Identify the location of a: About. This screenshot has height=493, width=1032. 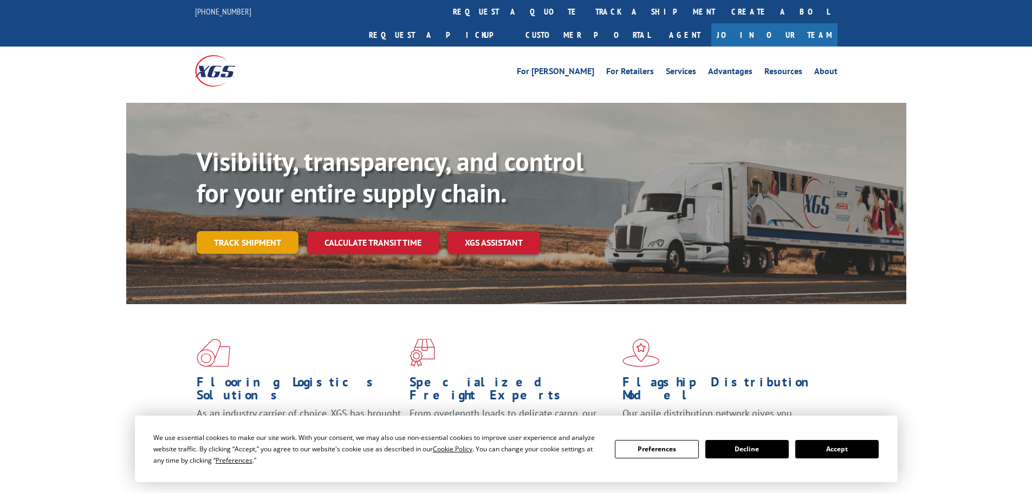
(825, 73).